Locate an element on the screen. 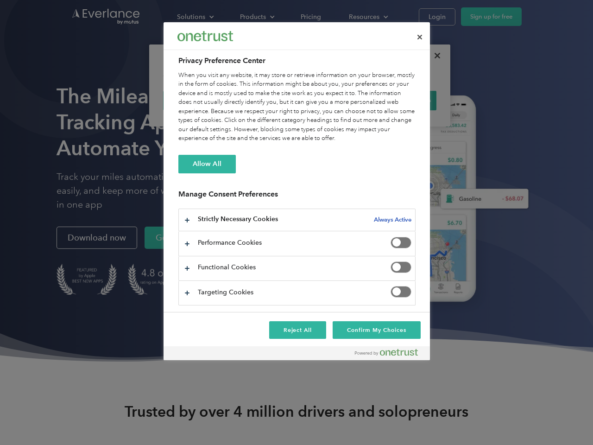 This screenshot has height=445, width=593. a: Powered by OneTrust Opens in a new Tab is located at coordinates (390, 354).